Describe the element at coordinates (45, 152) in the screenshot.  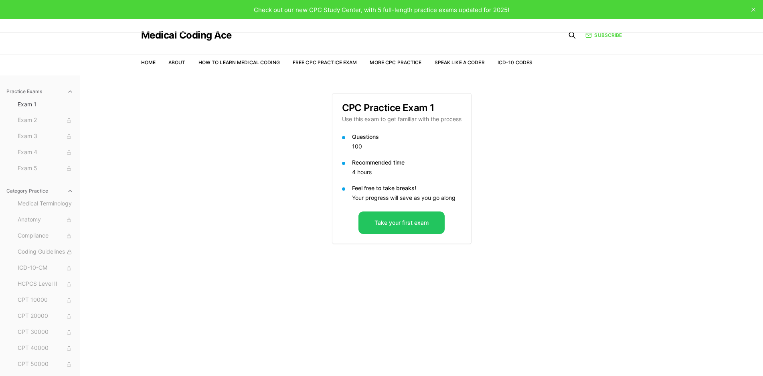
I see `button: Exam 4` at that location.